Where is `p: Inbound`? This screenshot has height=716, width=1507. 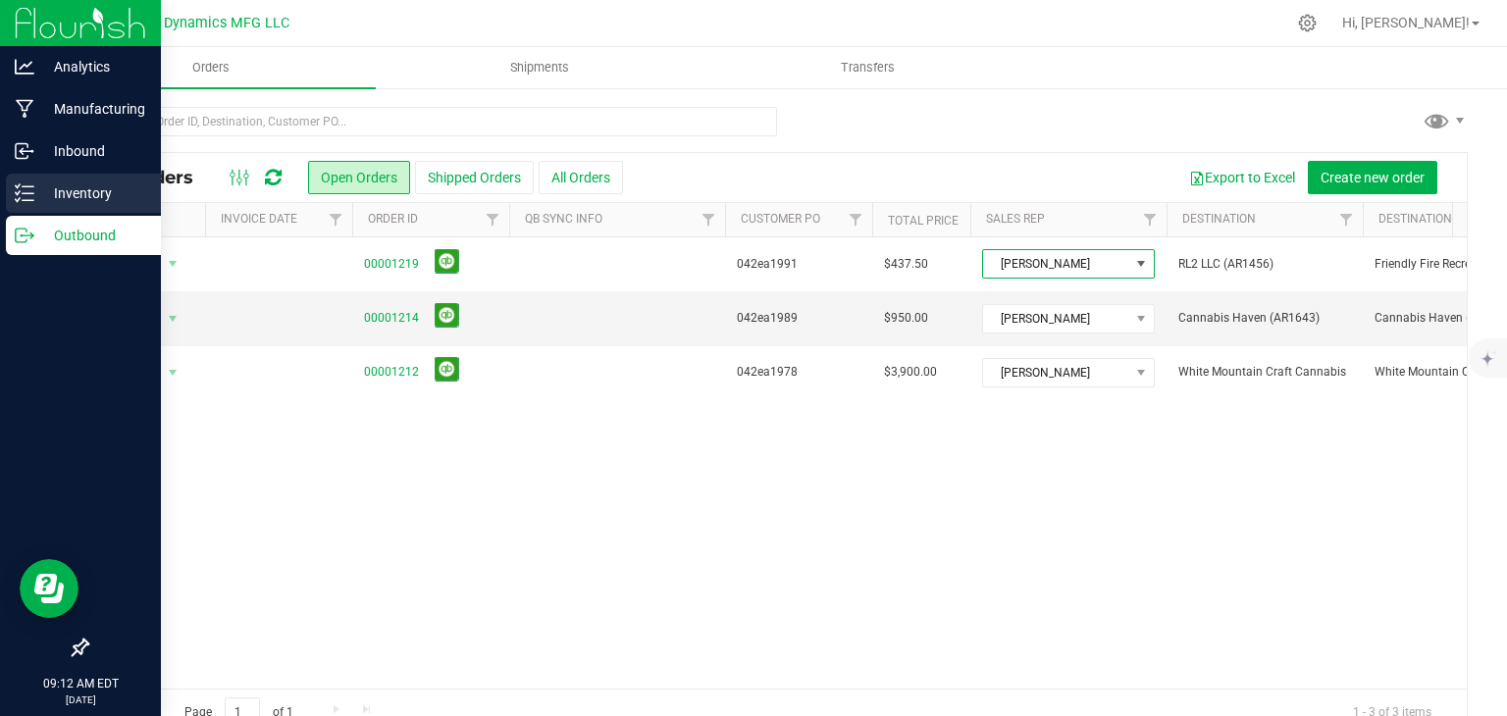 p: Inbound is located at coordinates (93, 151).